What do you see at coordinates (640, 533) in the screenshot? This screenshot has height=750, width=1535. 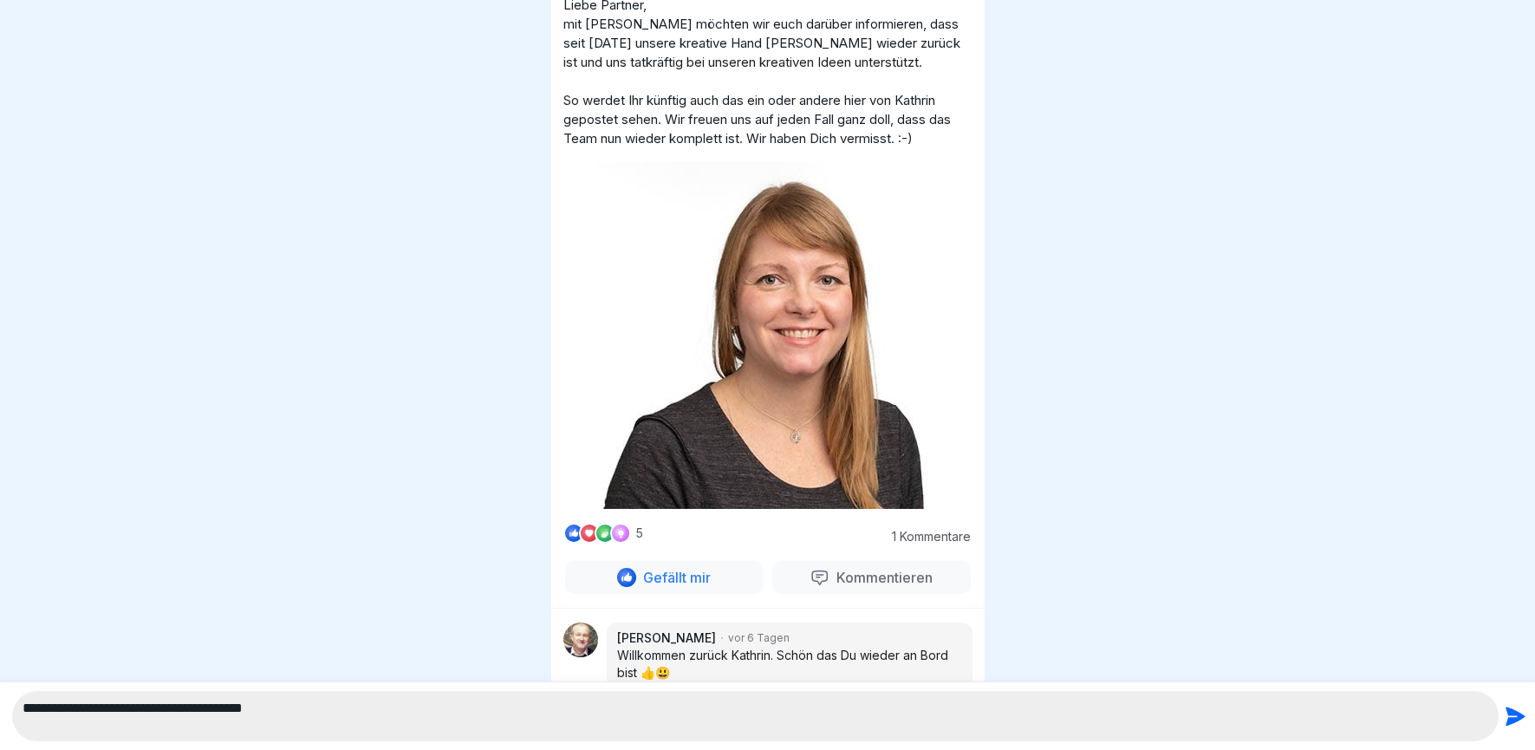 I see `p: 5` at bounding box center [640, 533].